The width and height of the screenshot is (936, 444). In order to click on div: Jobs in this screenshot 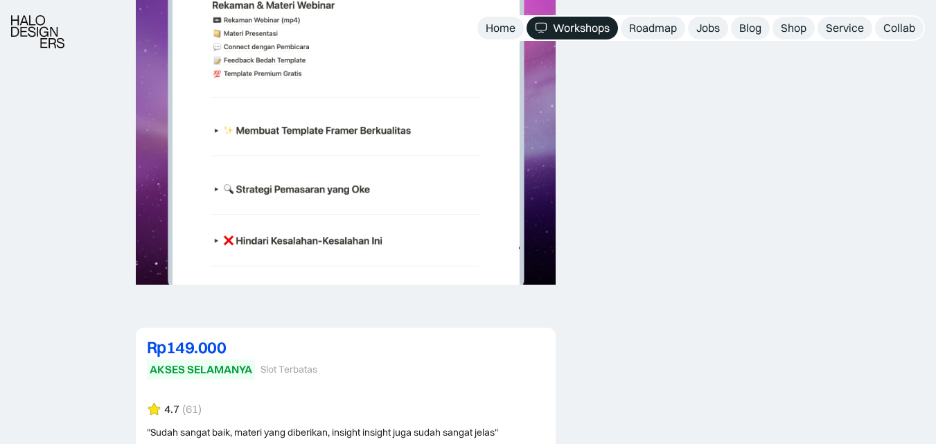, I will do `click(708, 28)`.